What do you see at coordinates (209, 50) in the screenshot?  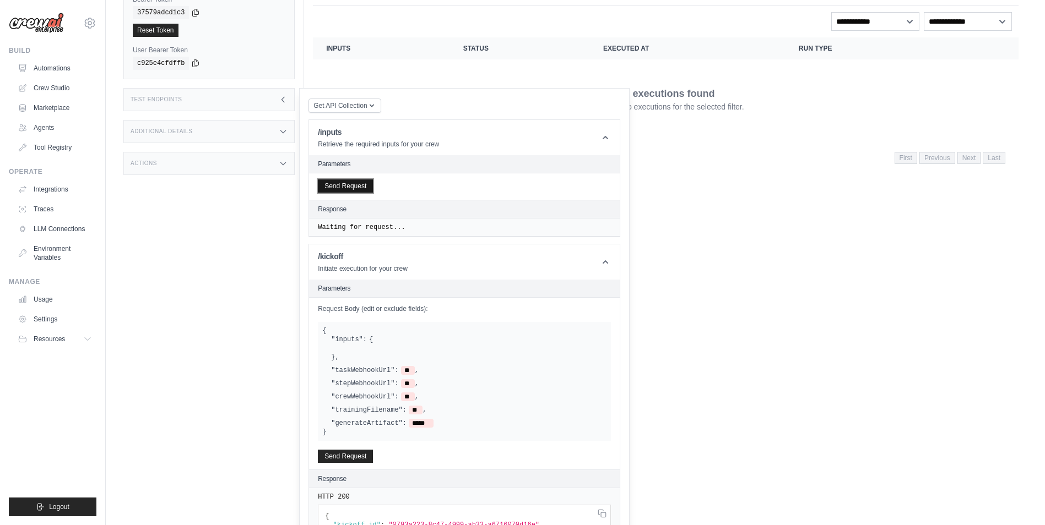 I see `label: User Bearer Token` at bounding box center [209, 50].